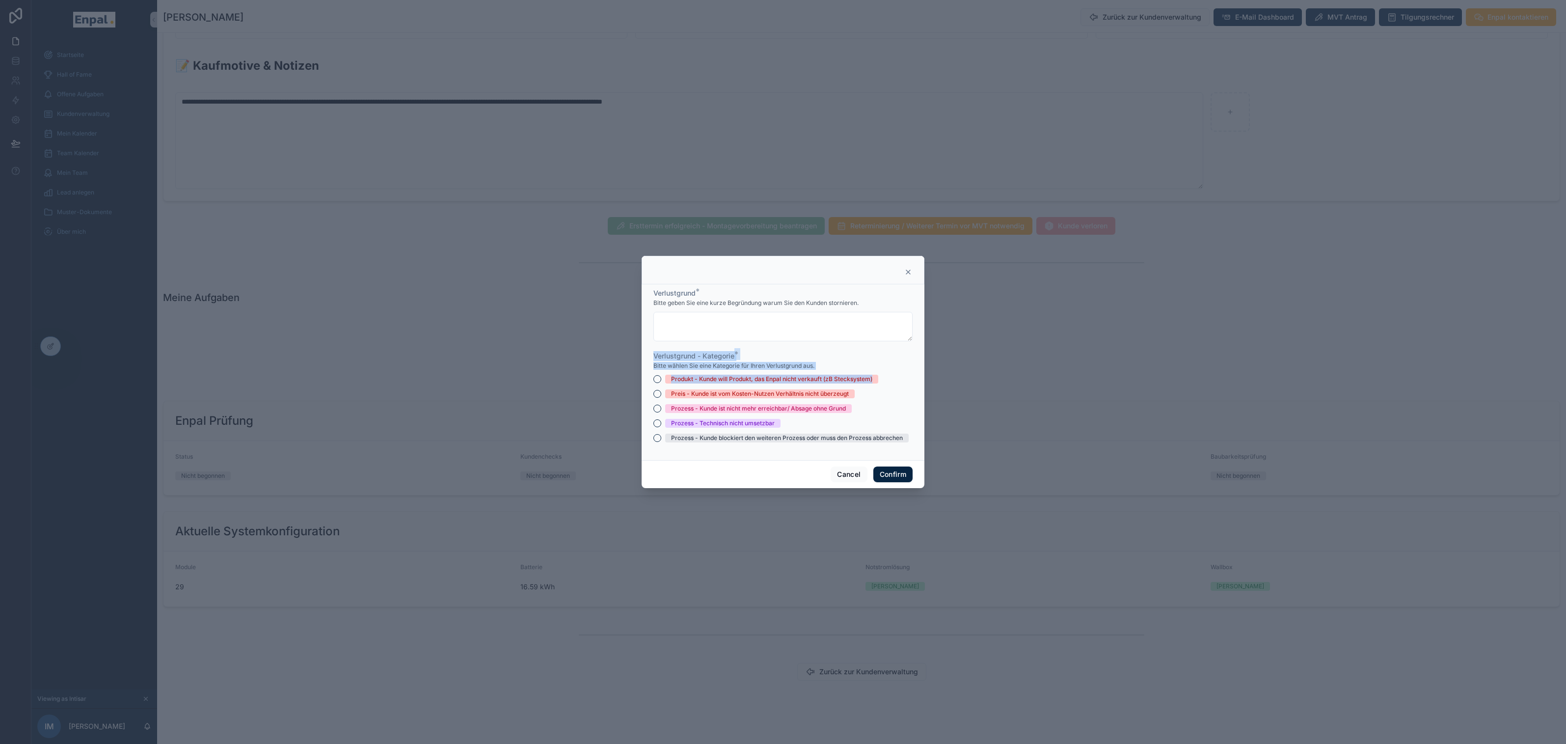 This screenshot has height=744, width=1566. I want to click on div: Prozess - Kunde blockiert den weiteren Prozess oder muss den Prozess abbrechen, so click(787, 438).